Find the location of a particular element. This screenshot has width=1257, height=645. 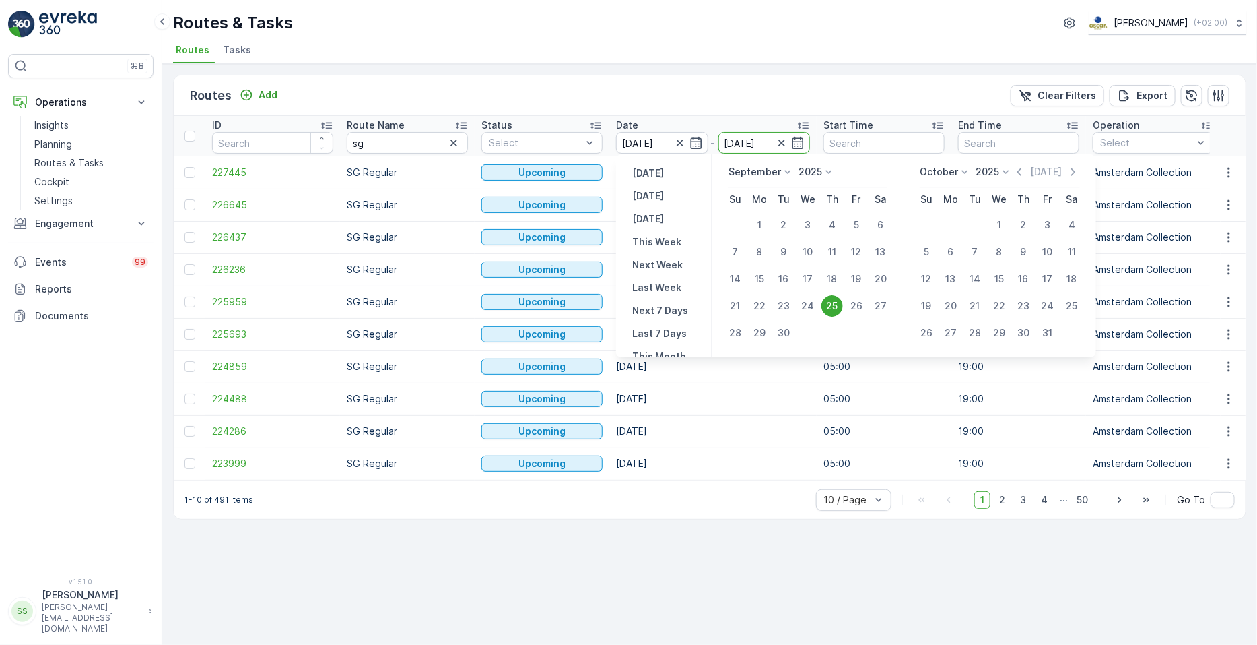

a: 223999 is located at coordinates (273, 463).